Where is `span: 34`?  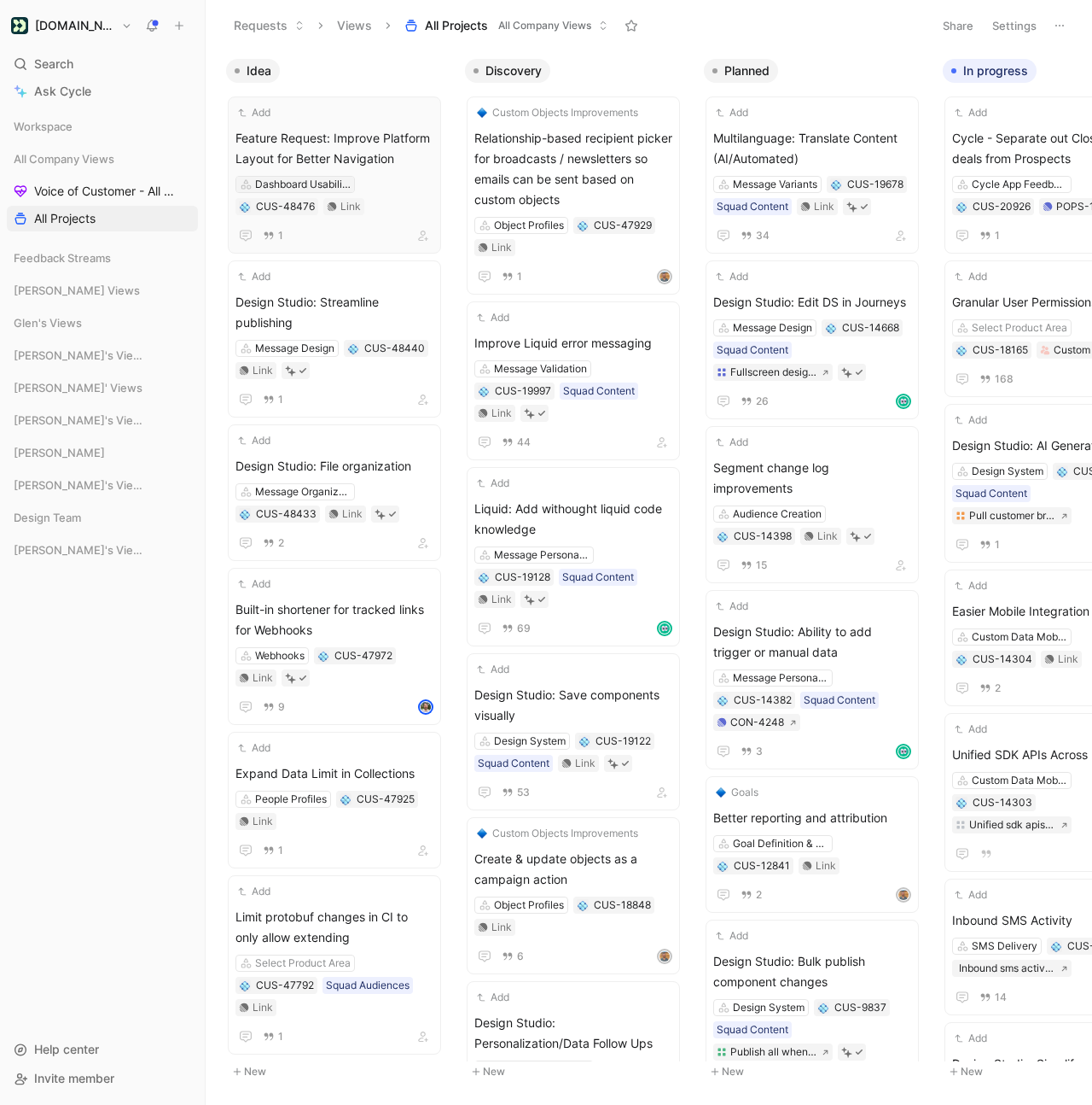 span: 34 is located at coordinates (763, 236).